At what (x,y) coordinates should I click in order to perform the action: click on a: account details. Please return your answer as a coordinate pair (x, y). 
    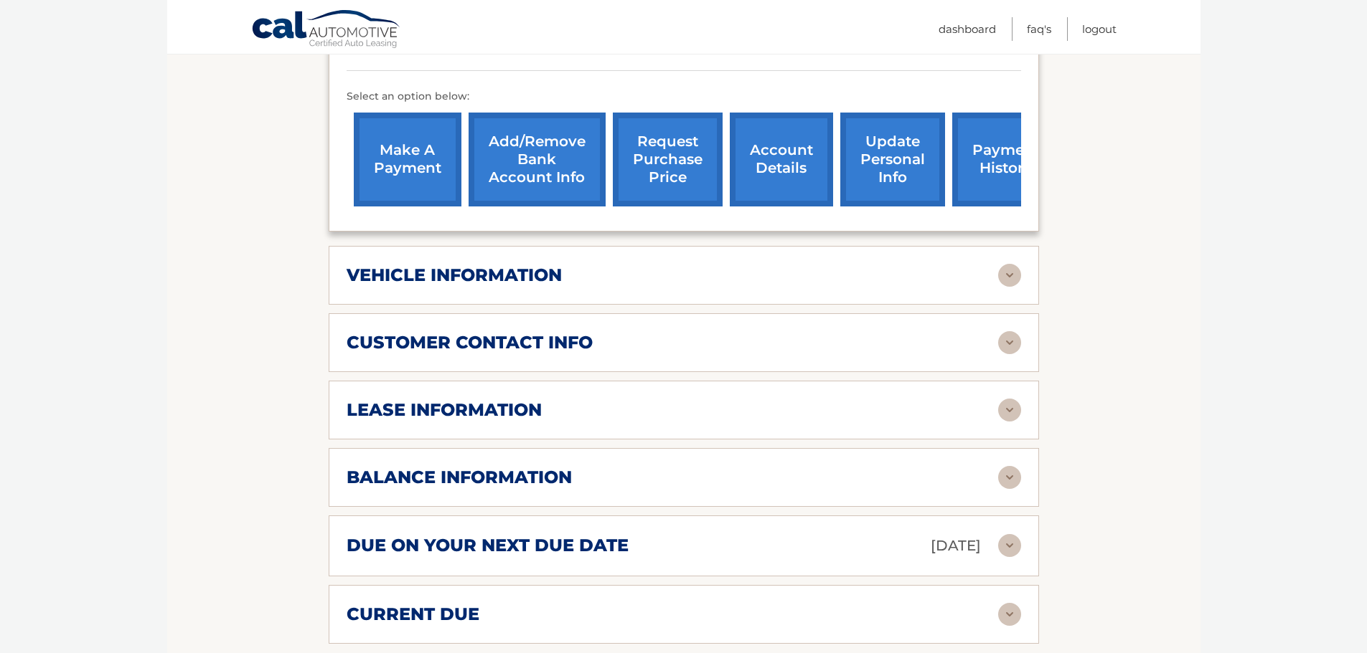
    Looking at the image, I should click on (781, 159).